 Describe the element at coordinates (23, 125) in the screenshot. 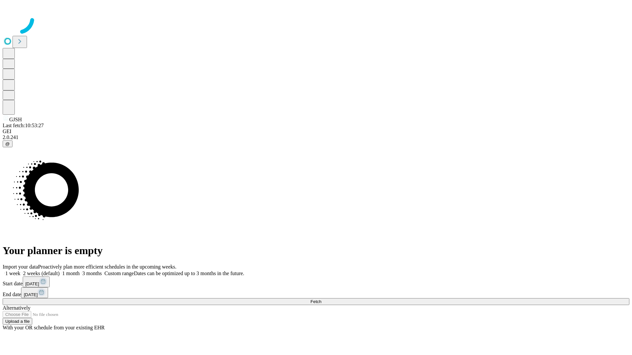

I see `span: Last fetch: 10:53:27` at that location.